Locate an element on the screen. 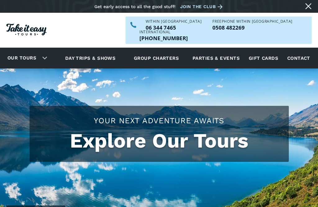 The height and width of the screenshot is (207, 318). a: Our tours is located at coordinates (22, 58).